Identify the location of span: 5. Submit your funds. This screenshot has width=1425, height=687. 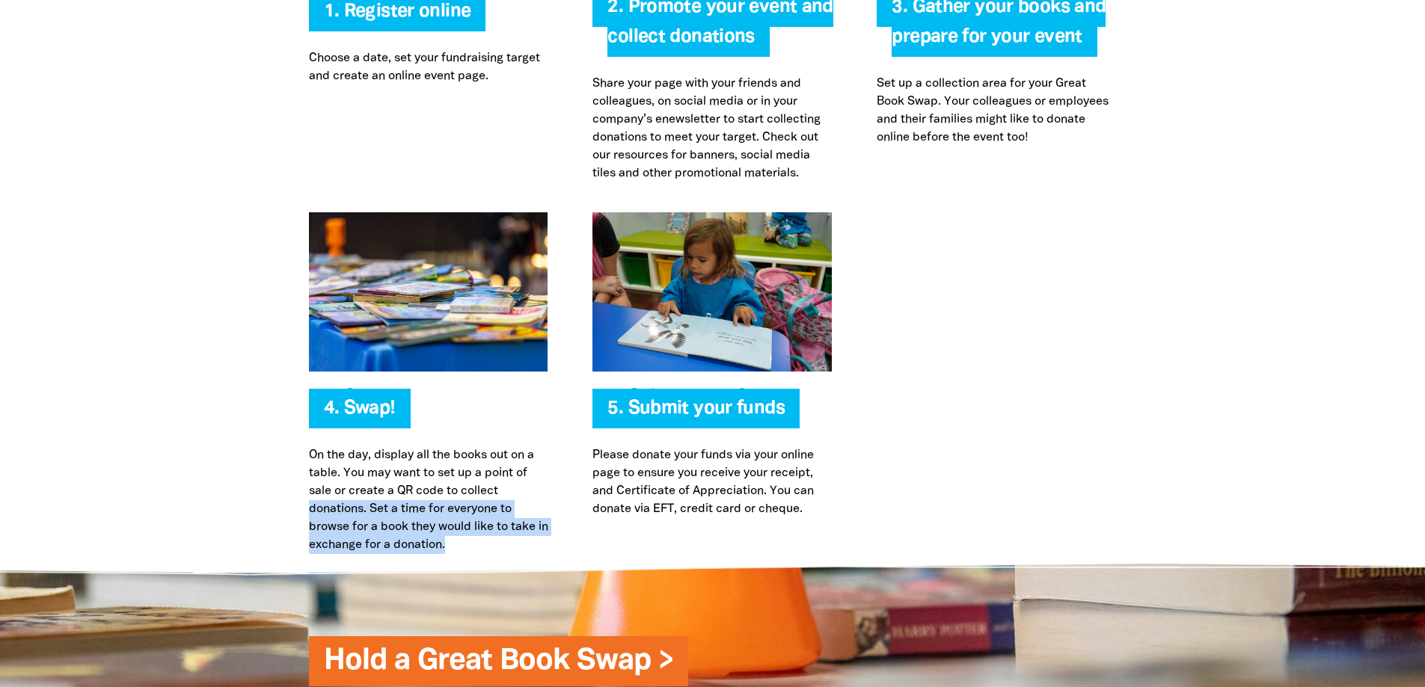
(695, 414).